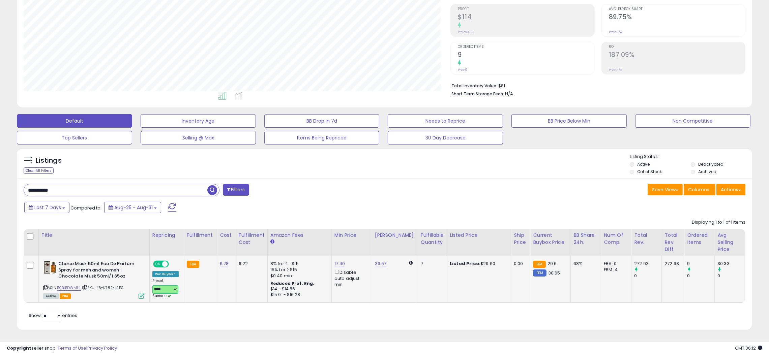 The height and width of the screenshot is (355, 769). Describe the element at coordinates (466, 32) in the screenshot. I see `small: Prev: $0.00` at that location.